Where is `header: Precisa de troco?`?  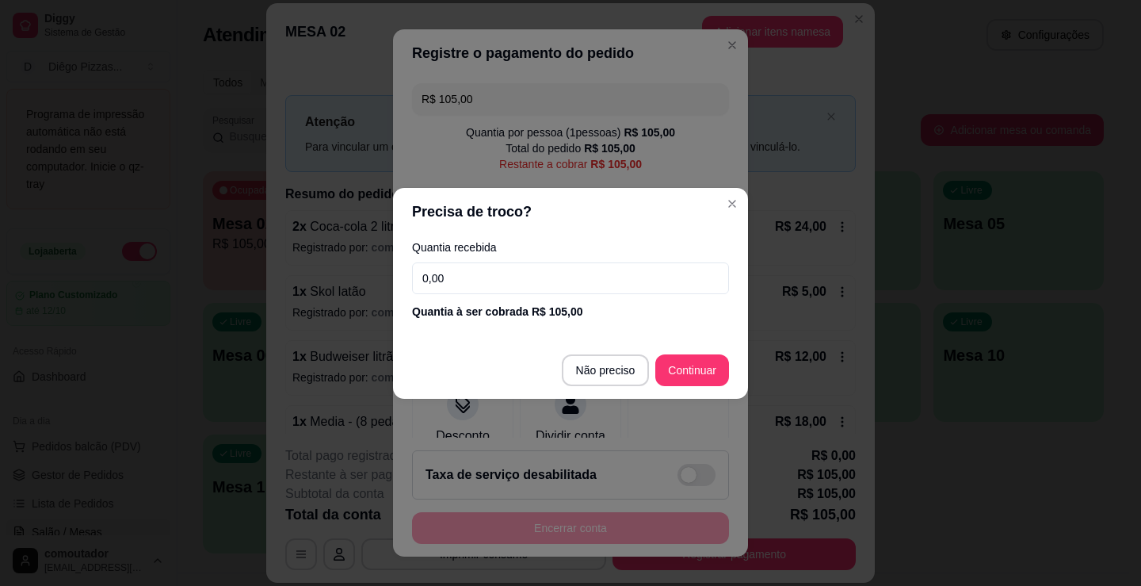 header: Precisa de troco? is located at coordinates (570, 212).